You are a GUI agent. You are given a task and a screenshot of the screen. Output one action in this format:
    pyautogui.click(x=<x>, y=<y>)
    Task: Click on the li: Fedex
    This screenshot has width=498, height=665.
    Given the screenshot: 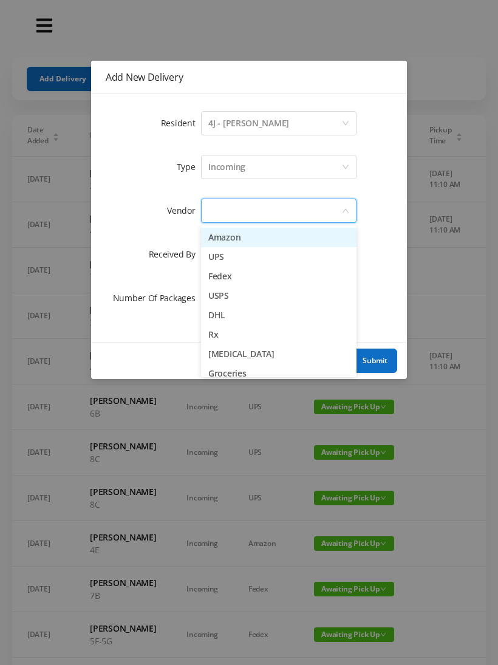 What is the action you would take?
    pyautogui.click(x=279, y=276)
    